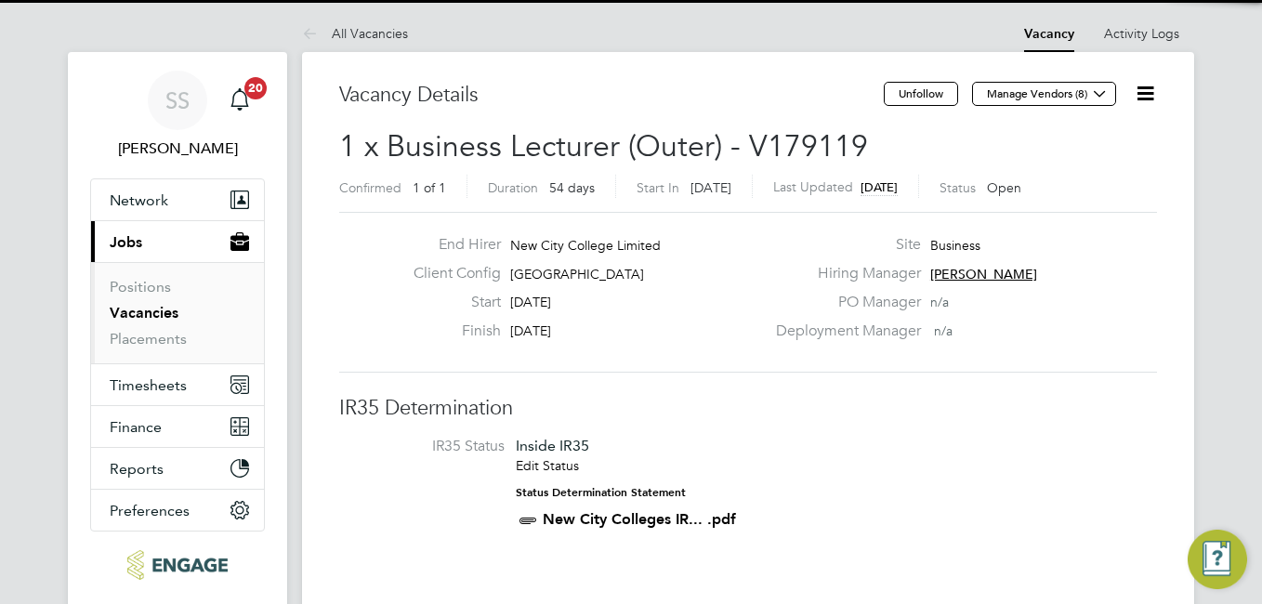 Image resolution: width=1262 pixels, height=604 pixels. What do you see at coordinates (572, 188) in the screenshot?
I see `span: 54 days` at bounding box center [572, 188].